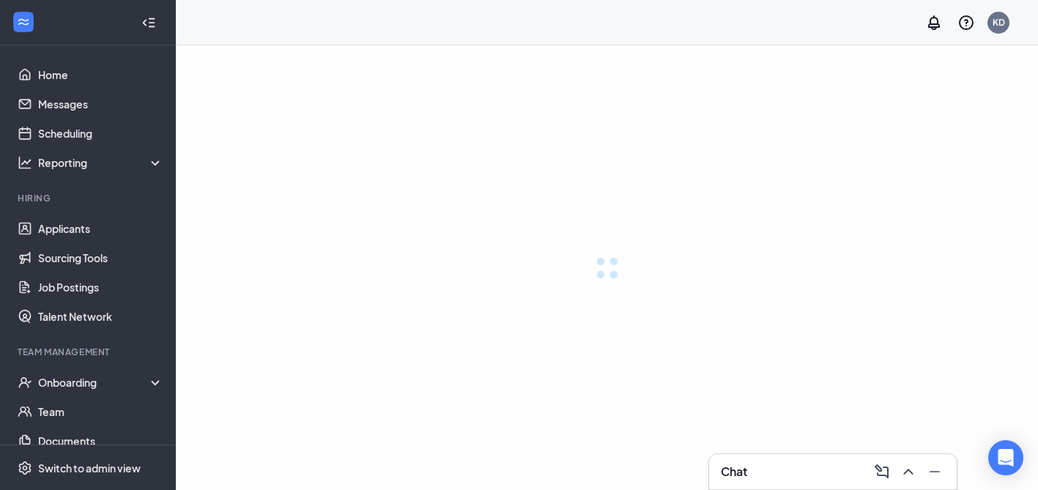  What do you see at coordinates (1006, 458) in the screenshot?
I see `div: Open Intercom Messenger` at bounding box center [1006, 458].